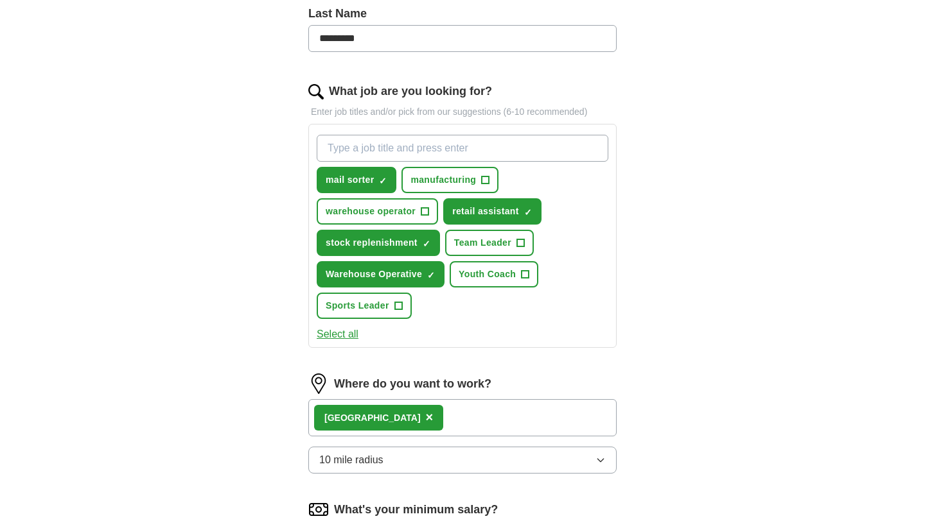 Image resolution: width=925 pixels, height=521 pixels. I want to click on button: Sports Leader, so click(364, 306).